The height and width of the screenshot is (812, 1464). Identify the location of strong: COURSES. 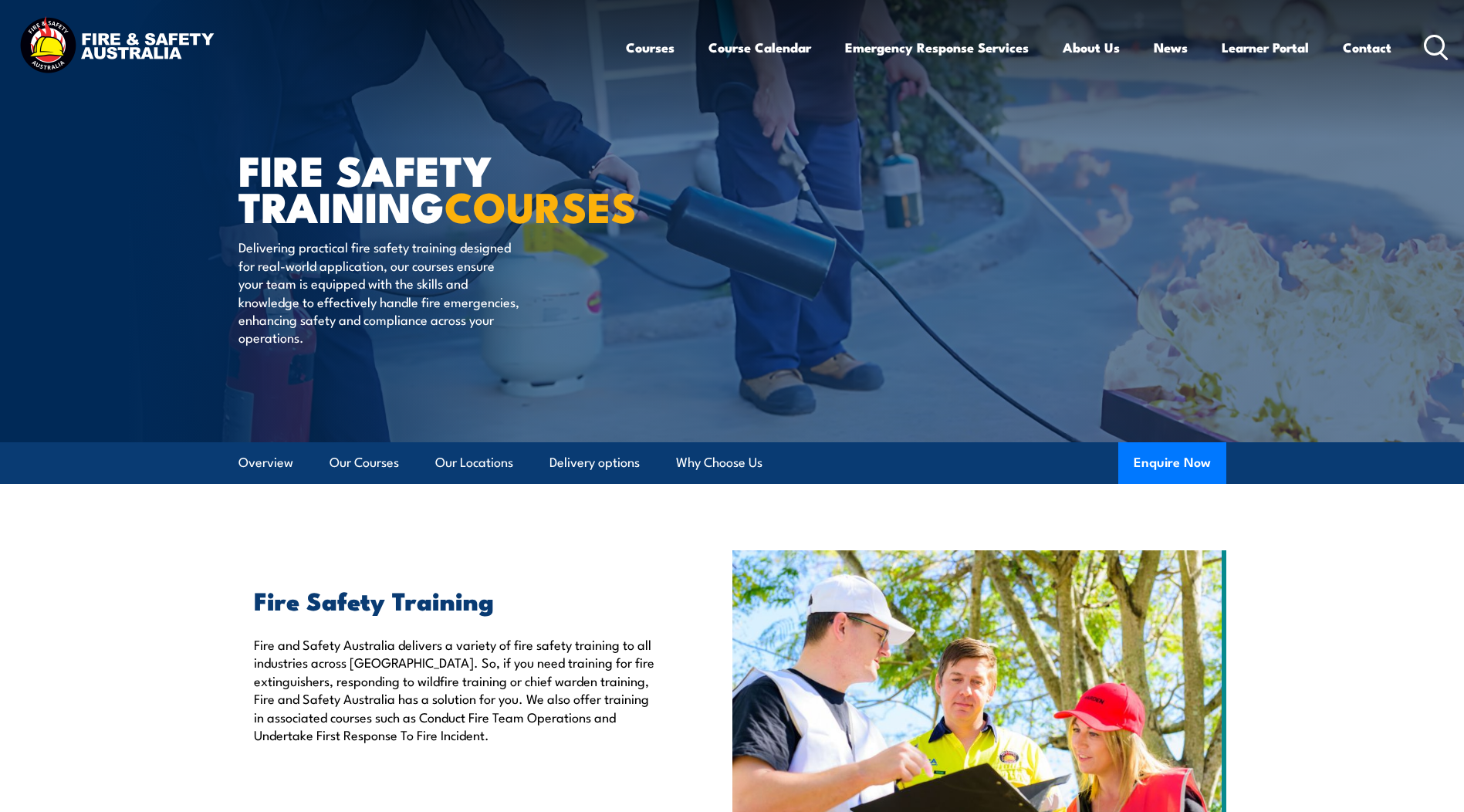
(540, 204).